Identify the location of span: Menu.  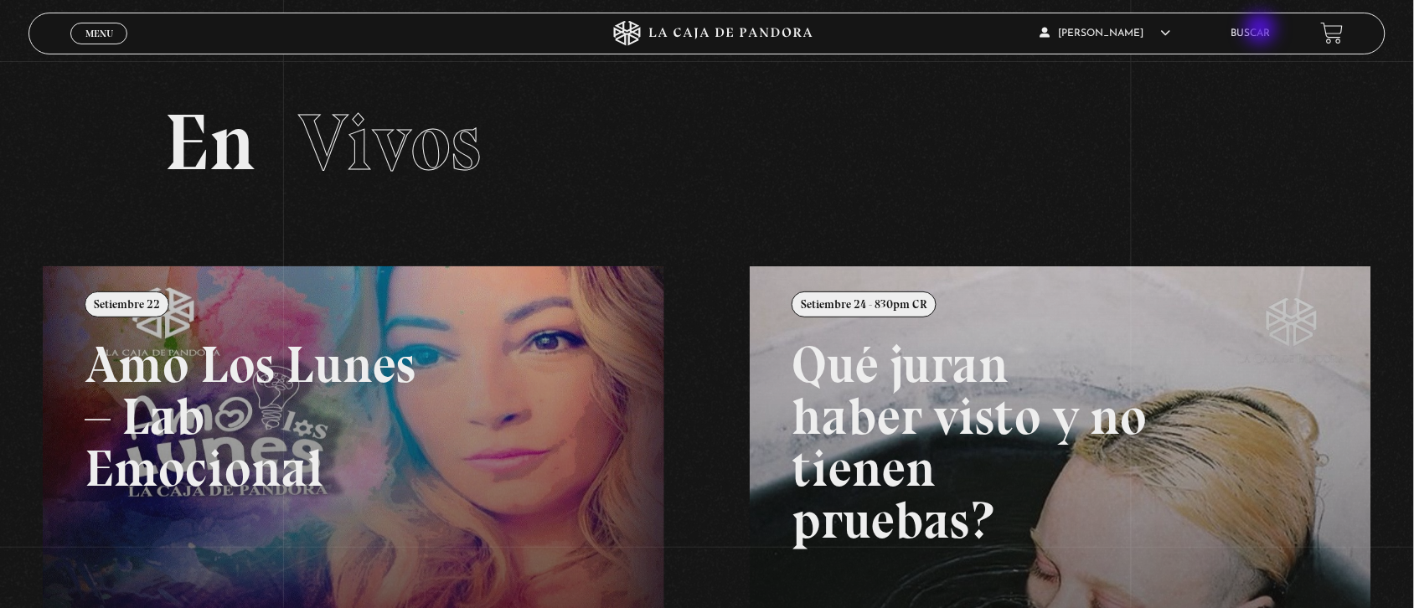
(99, 34).